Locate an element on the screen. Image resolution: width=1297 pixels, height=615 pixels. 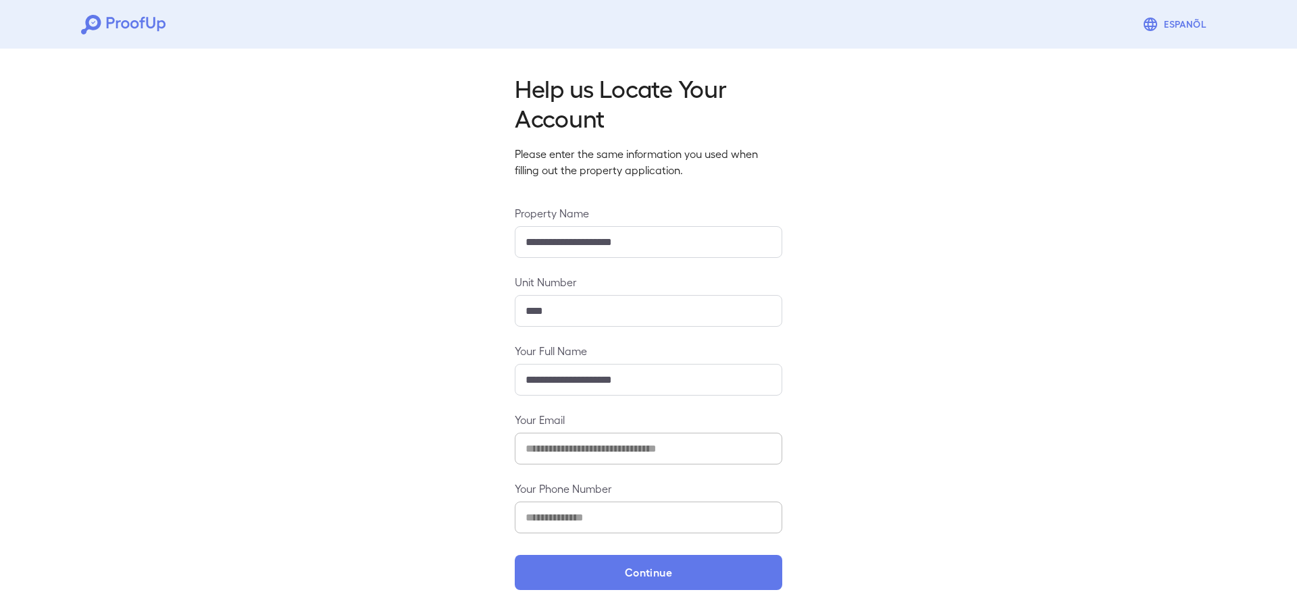
label: Property Name is located at coordinates (649, 213).